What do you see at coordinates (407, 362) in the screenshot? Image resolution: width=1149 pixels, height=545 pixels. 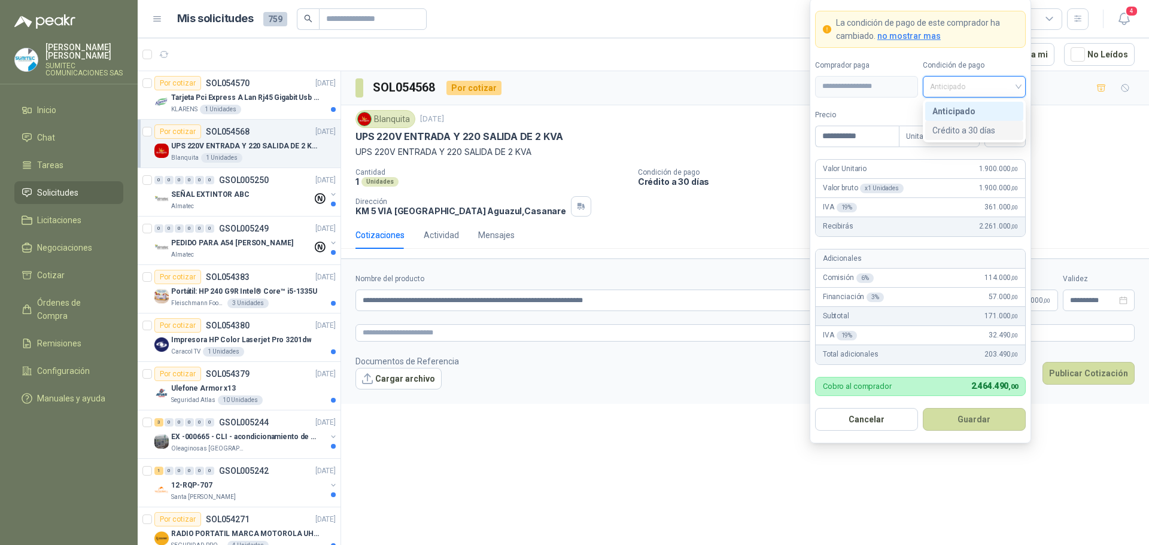 I see `p: Documentos de Referencia` at bounding box center [407, 362].